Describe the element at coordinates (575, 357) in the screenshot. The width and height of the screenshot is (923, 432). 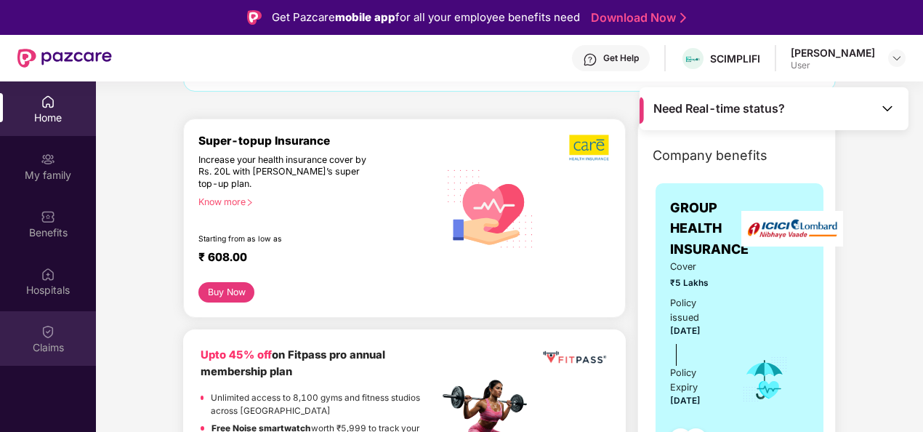
I see `img: fppp.png` at that location.